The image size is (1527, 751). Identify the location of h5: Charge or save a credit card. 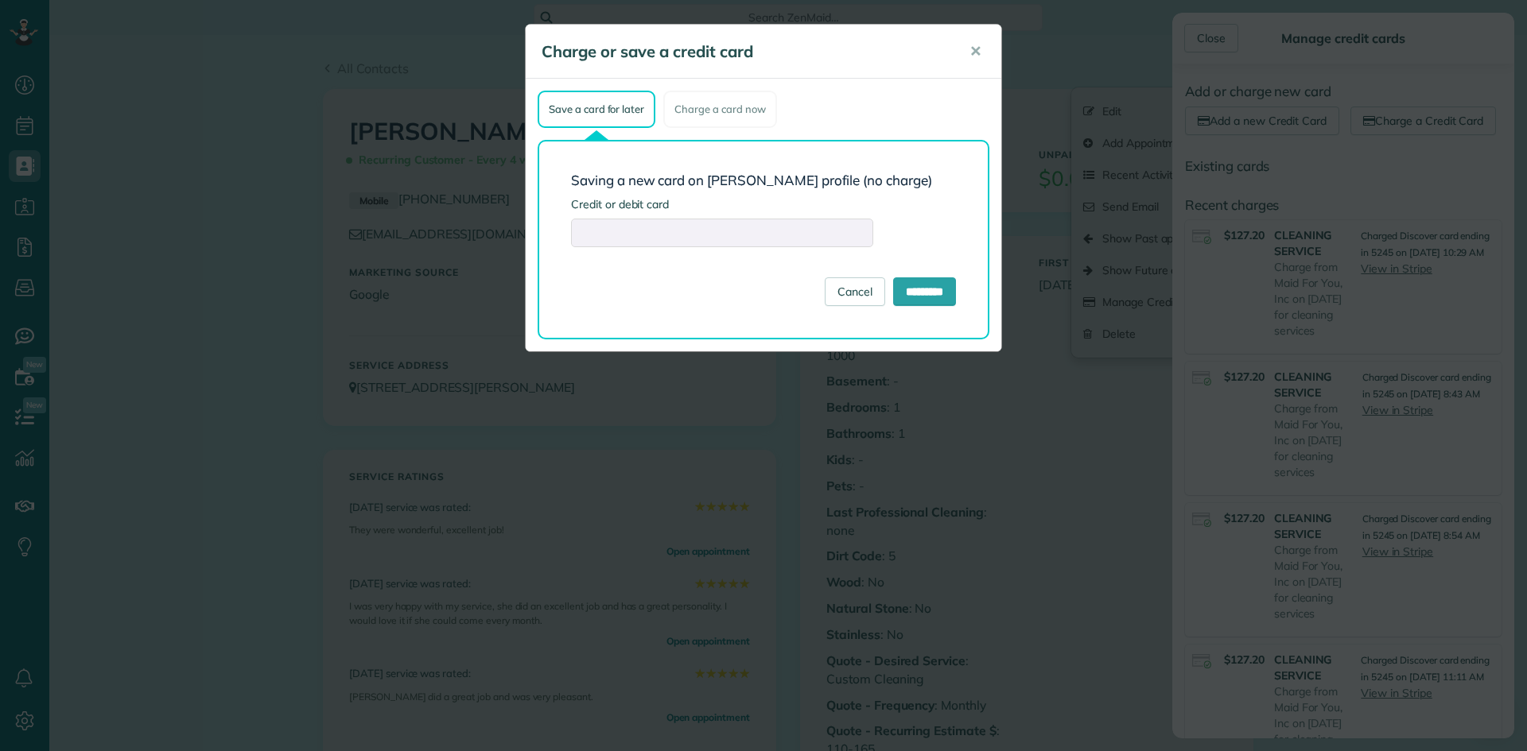
(744, 52).